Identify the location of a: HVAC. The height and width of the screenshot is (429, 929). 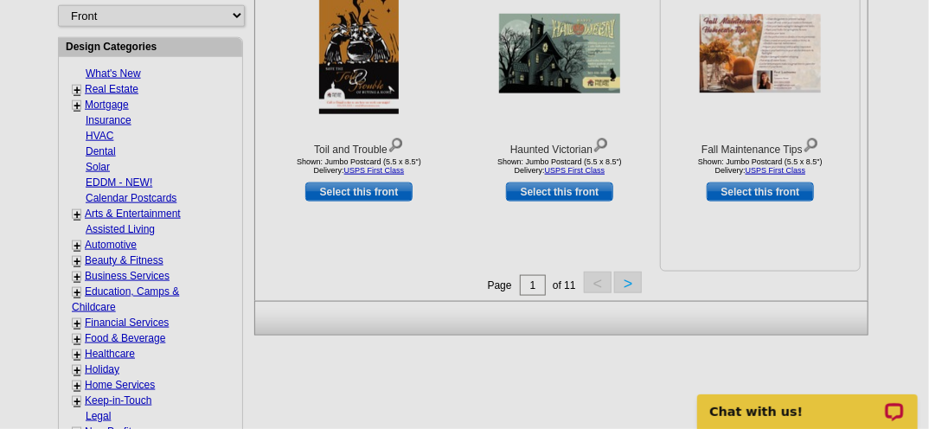
(99, 136).